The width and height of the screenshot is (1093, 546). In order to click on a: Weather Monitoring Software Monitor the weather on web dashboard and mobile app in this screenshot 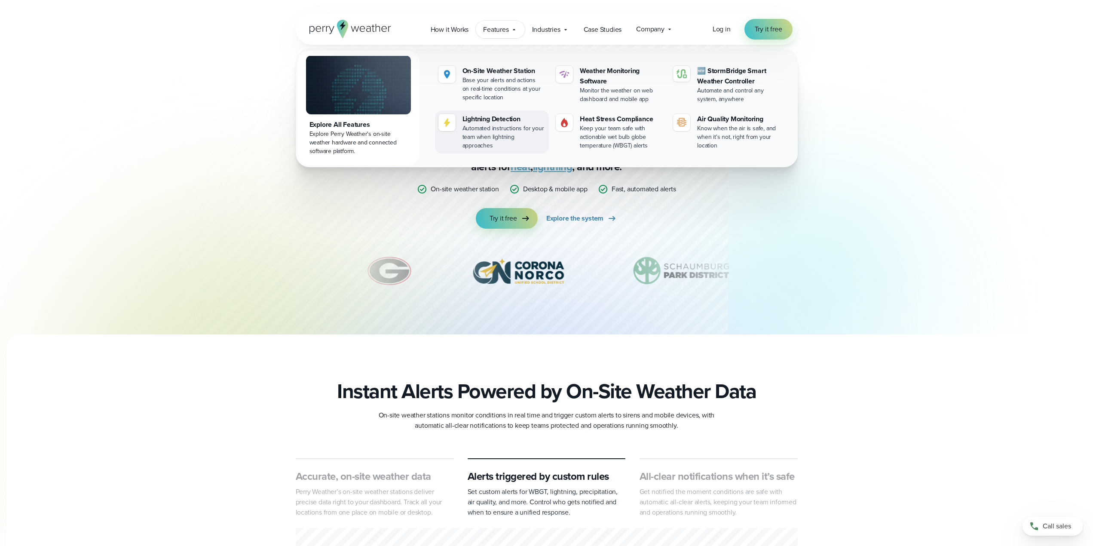, I will do `click(609, 85)`.